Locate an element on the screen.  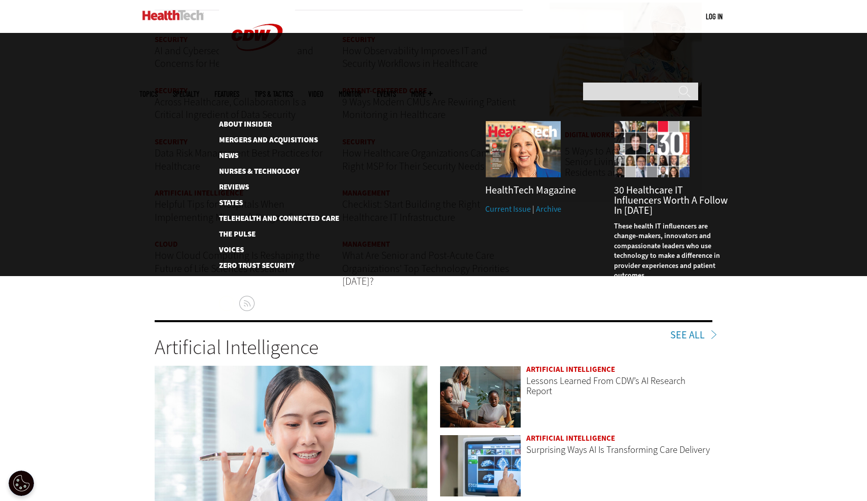
a: Surprising Ways AI Is Transforming Care Delivery is located at coordinates (618, 450).